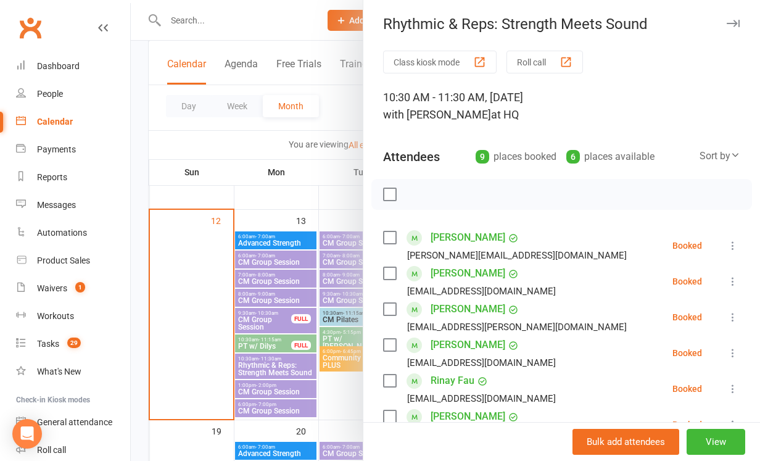  I want to click on div: 6, so click(573, 157).